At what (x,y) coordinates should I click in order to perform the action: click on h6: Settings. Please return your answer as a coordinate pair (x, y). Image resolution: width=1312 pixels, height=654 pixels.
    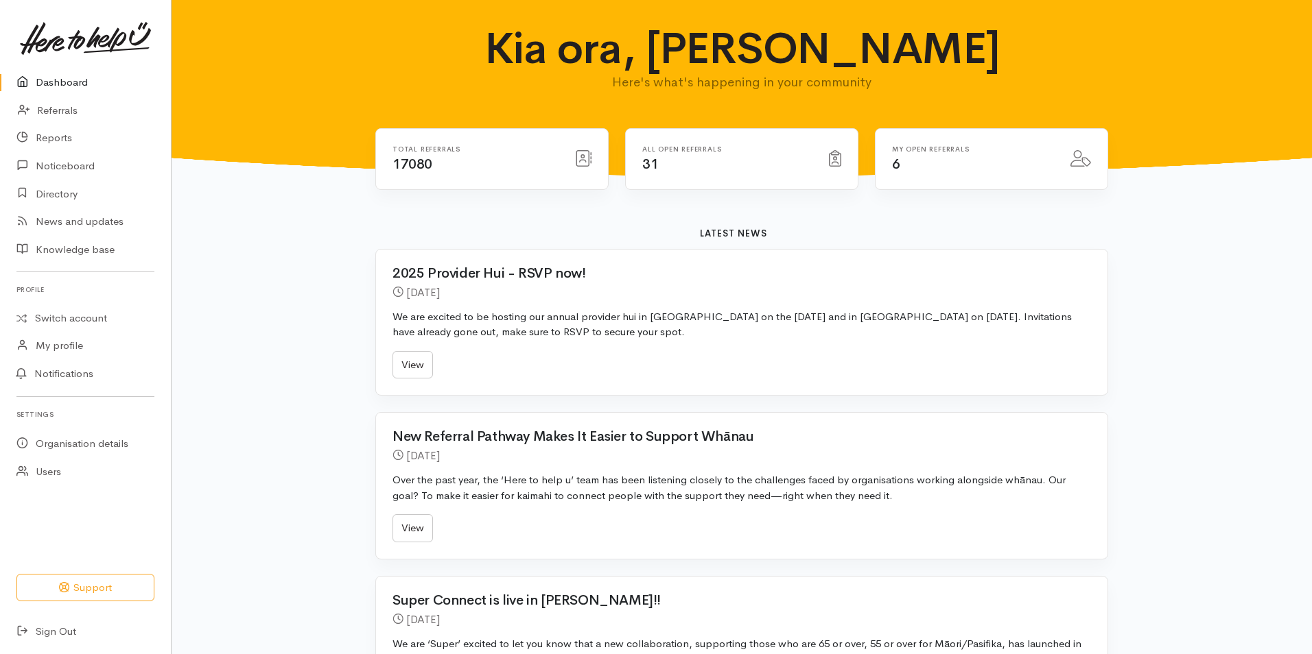
    Looking at the image, I should click on (85, 414).